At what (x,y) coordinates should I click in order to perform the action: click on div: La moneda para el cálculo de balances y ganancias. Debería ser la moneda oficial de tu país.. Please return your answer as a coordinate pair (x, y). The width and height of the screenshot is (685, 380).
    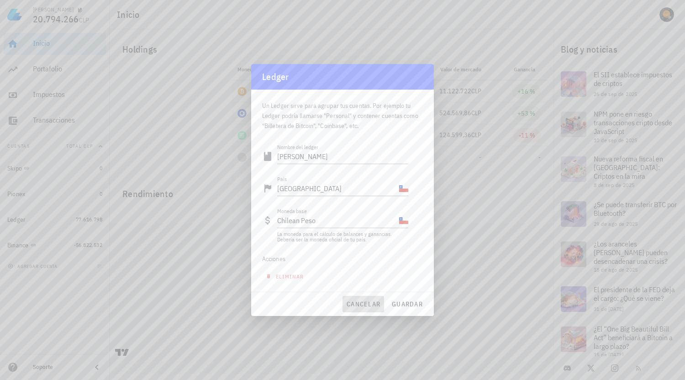
    Looking at the image, I should click on (343, 237).